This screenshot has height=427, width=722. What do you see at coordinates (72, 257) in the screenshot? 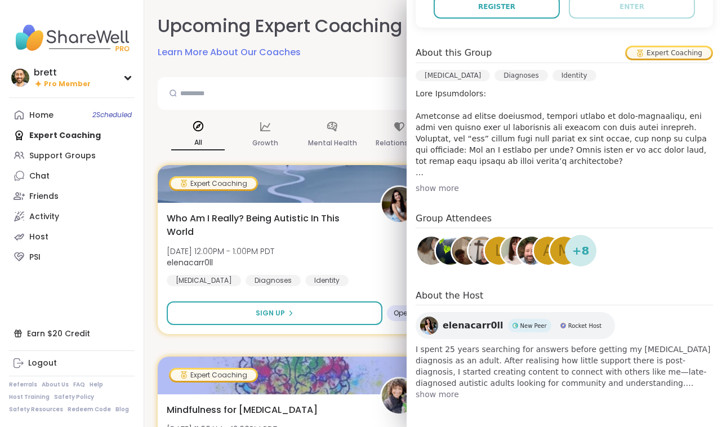
I see `a: PSI` at bounding box center [72, 257].